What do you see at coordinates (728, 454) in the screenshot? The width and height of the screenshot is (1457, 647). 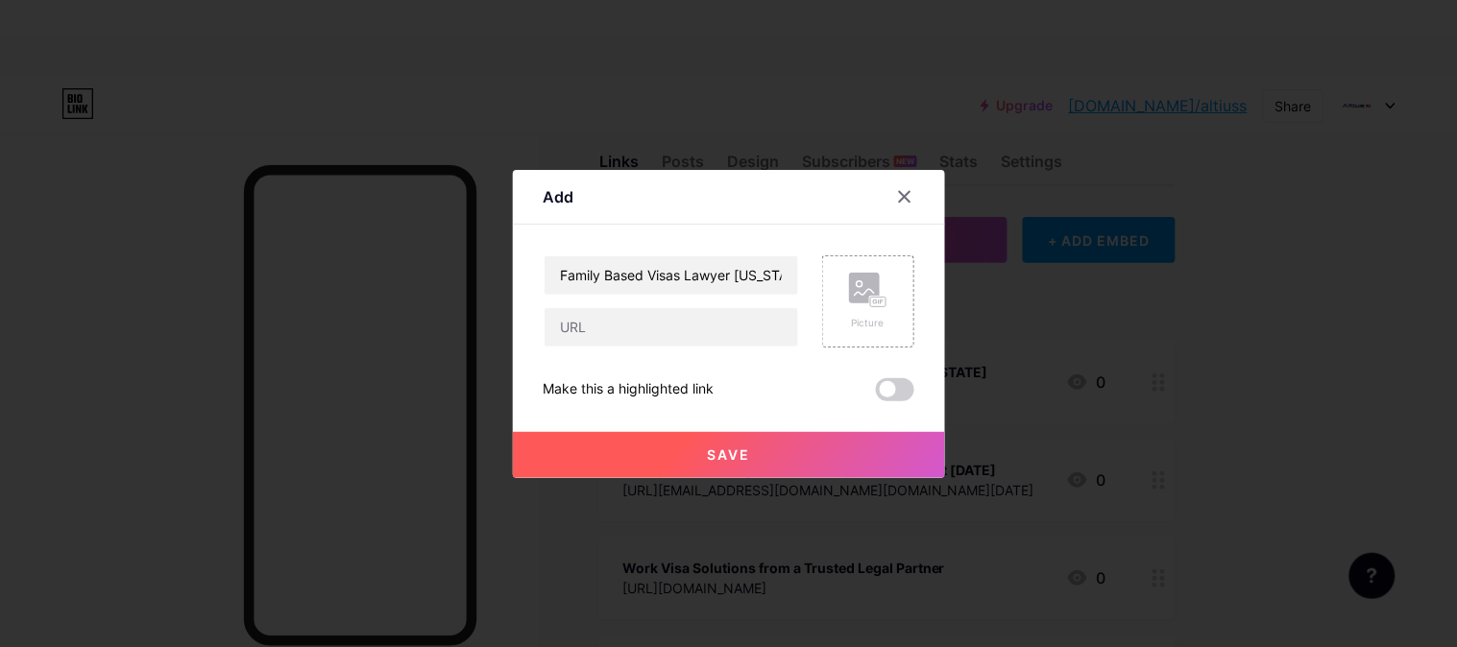 I see `span: Save` at bounding box center [728, 454].